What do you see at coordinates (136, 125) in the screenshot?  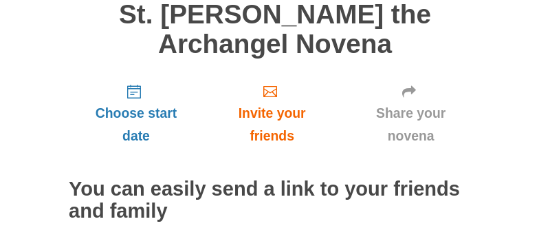 I see `span: Choose start date` at bounding box center [136, 125].